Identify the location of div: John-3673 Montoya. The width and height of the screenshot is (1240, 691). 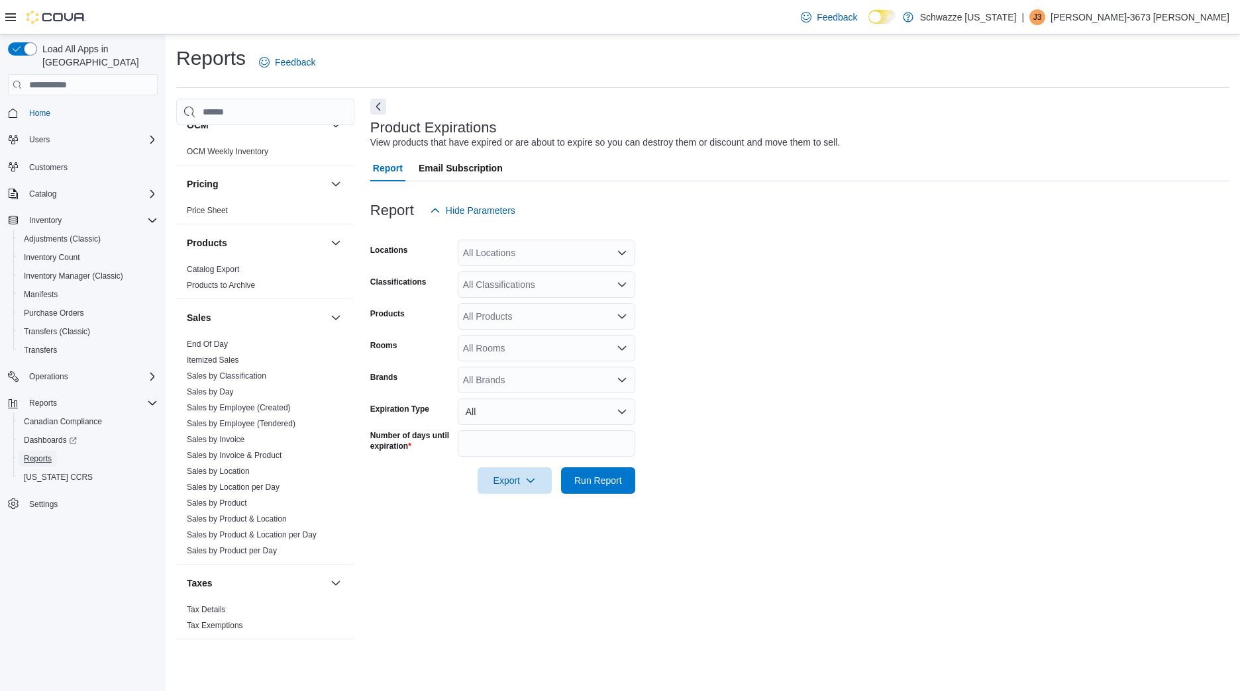
(1037, 17).